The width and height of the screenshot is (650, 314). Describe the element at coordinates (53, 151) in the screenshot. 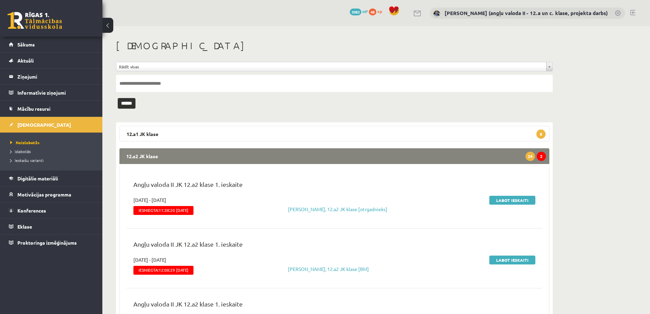

I see `a: Izlabotās` at that location.